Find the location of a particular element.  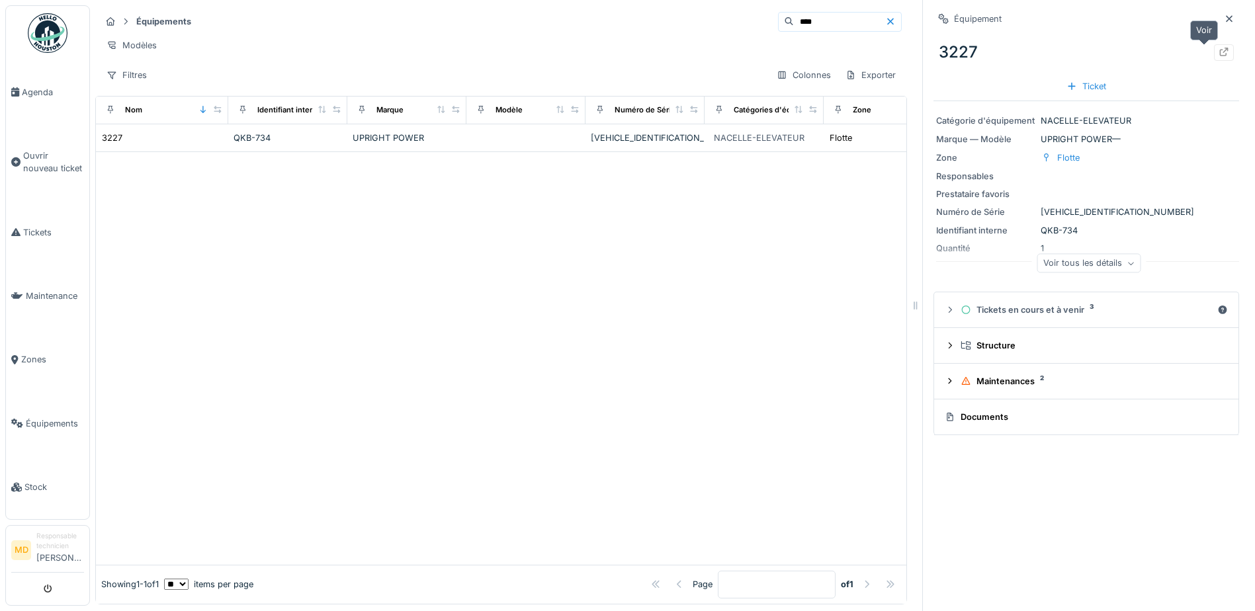

span: Agenda is located at coordinates (53, 92).